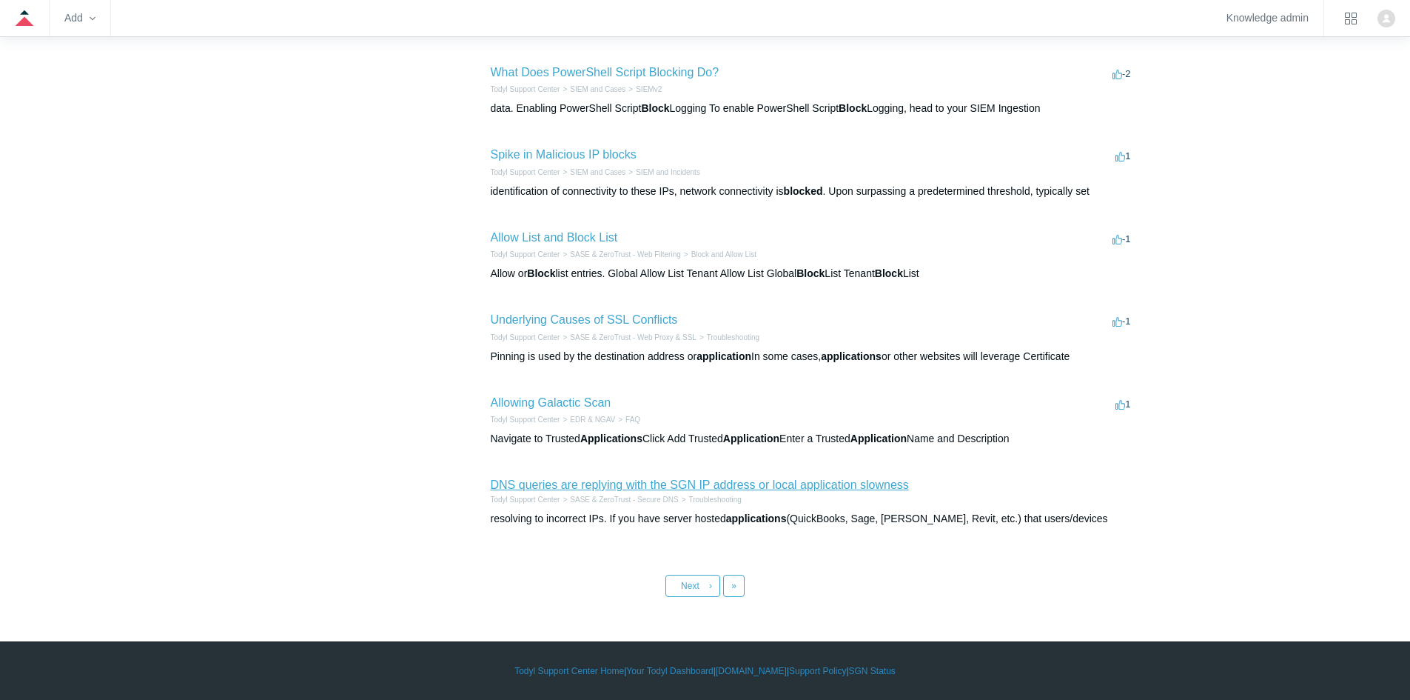  Describe the element at coordinates (584, 319) in the screenshot. I see `a: Underlying Causes of SSL Conflicts` at that location.